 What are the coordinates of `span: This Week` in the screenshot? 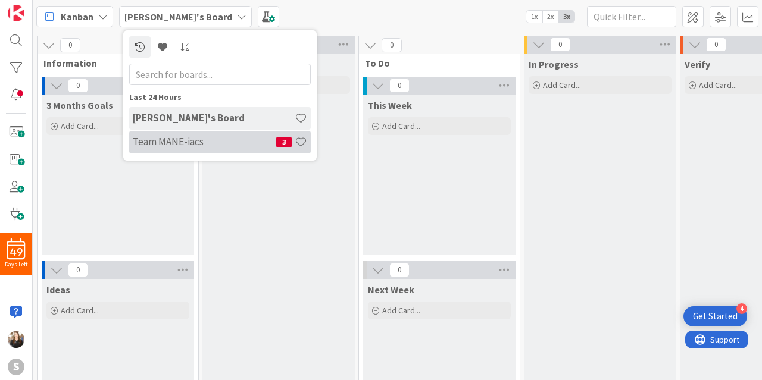 It's located at (390, 105).